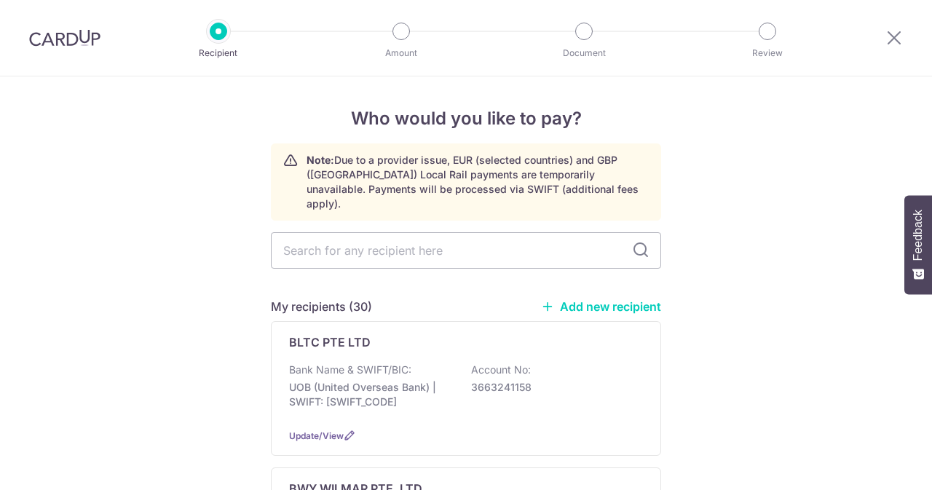 This screenshot has width=932, height=490. Describe the element at coordinates (466, 119) in the screenshot. I see `h4: Who would you like to pay?` at that location.